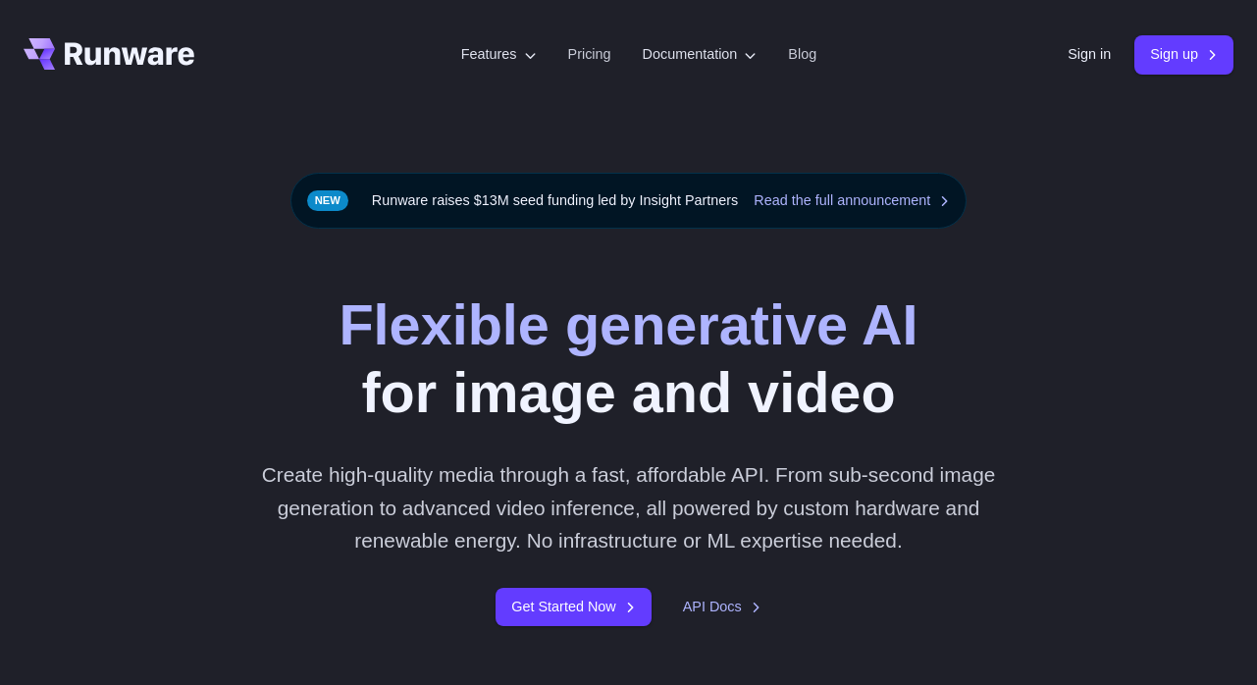  Describe the element at coordinates (499, 54) in the screenshot. I see `label: Features` at that location.